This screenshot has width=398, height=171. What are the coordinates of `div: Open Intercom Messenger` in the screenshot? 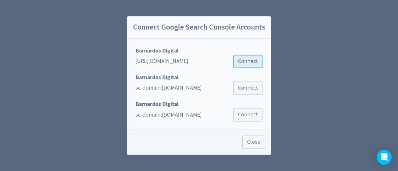 It's located at (384, 157).